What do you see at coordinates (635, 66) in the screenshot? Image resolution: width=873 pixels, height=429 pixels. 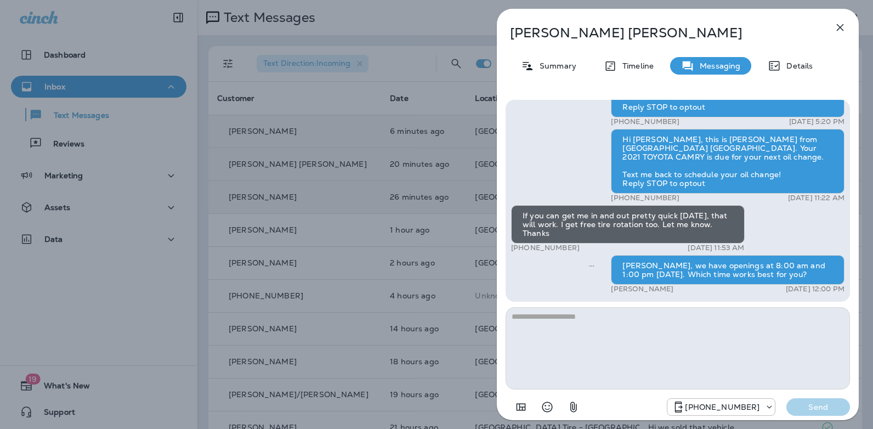 I see `p: Timeline` at bounding box center [635, 66].